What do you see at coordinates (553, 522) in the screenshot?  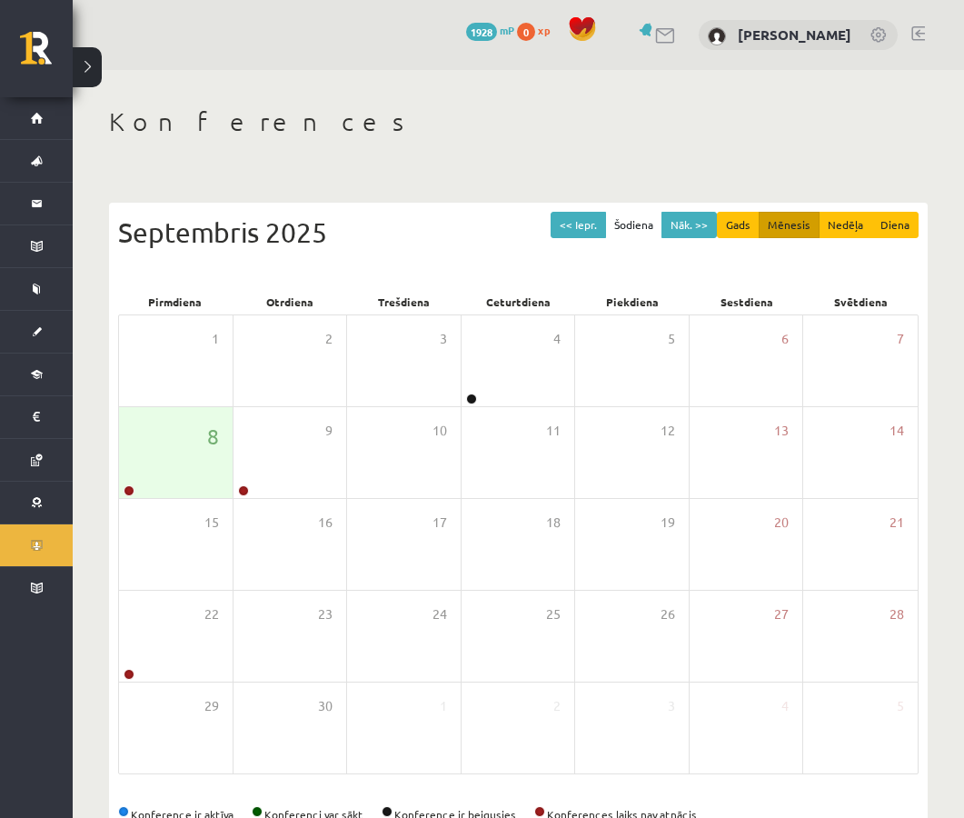 I see `span: 18` at bounding box center [553, 522].